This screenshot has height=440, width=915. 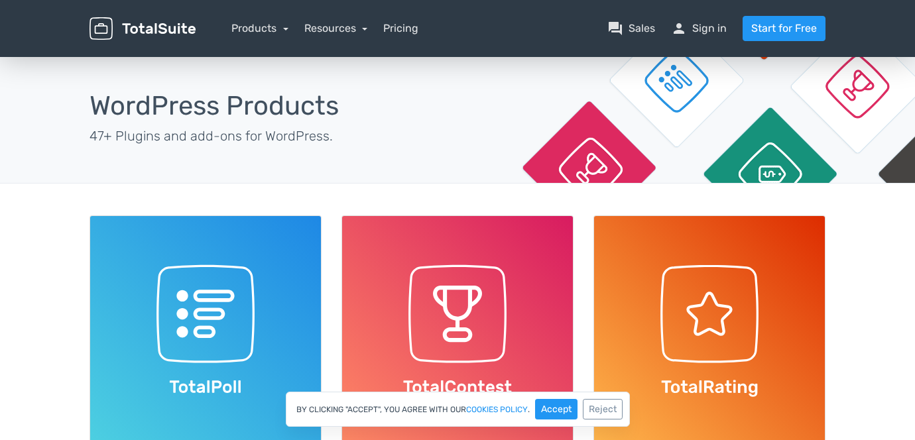 What do you see at coordinates (603, 409) in the screenshot?
I see `button: Reject` at bounding box center [603, 409].